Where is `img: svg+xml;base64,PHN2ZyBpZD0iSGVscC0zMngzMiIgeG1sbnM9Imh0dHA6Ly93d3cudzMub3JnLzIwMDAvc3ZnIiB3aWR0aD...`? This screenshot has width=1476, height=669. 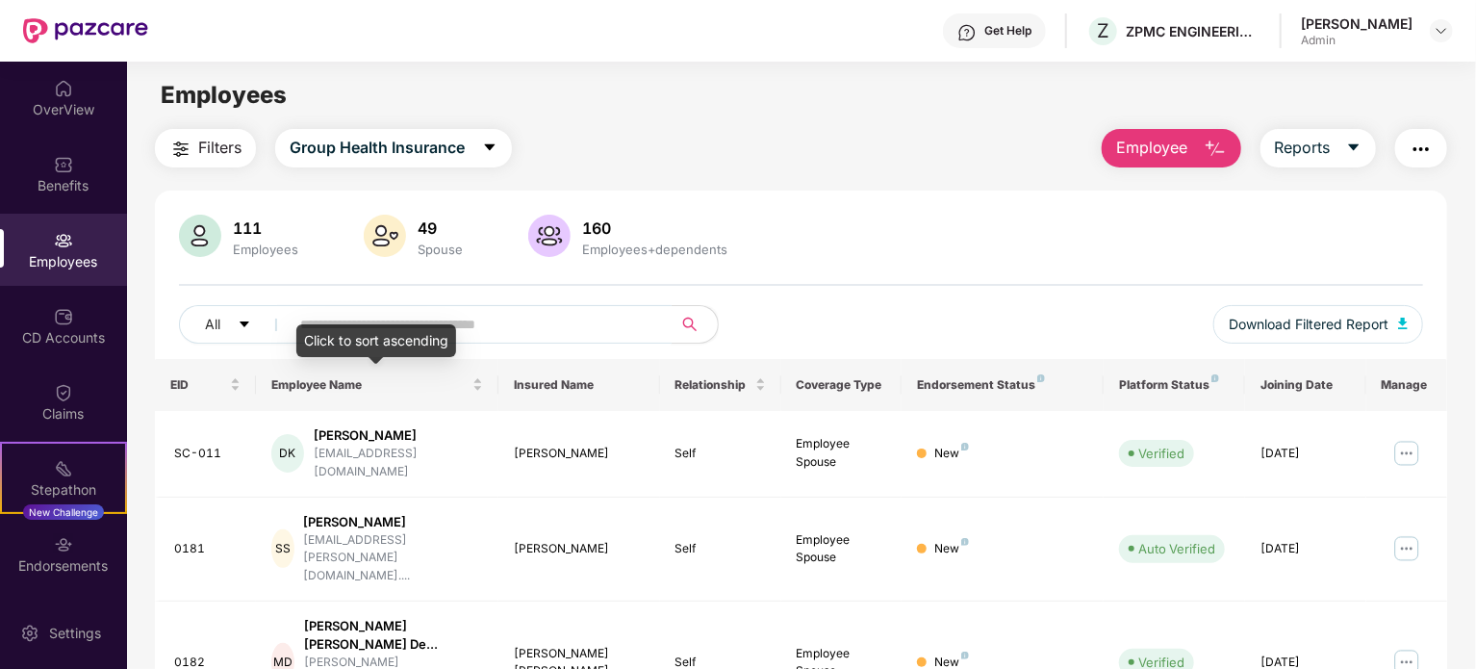
img: svg+xml;base64,PHN2ZyBpZD0iSGVscC0zMngzMiIgeG1sbnM9Imh0dHA6Ly93d3cudzMub3JnLzIwMDAvc3ZnIiB3aWR0aD... is located at coordinates (967, 33).